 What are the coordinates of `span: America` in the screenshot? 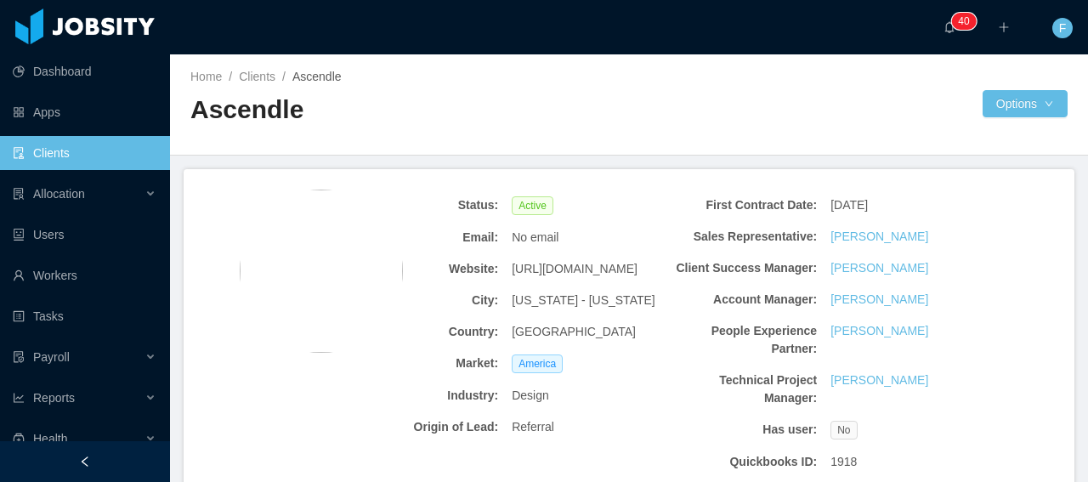 It's located at (537, 364).